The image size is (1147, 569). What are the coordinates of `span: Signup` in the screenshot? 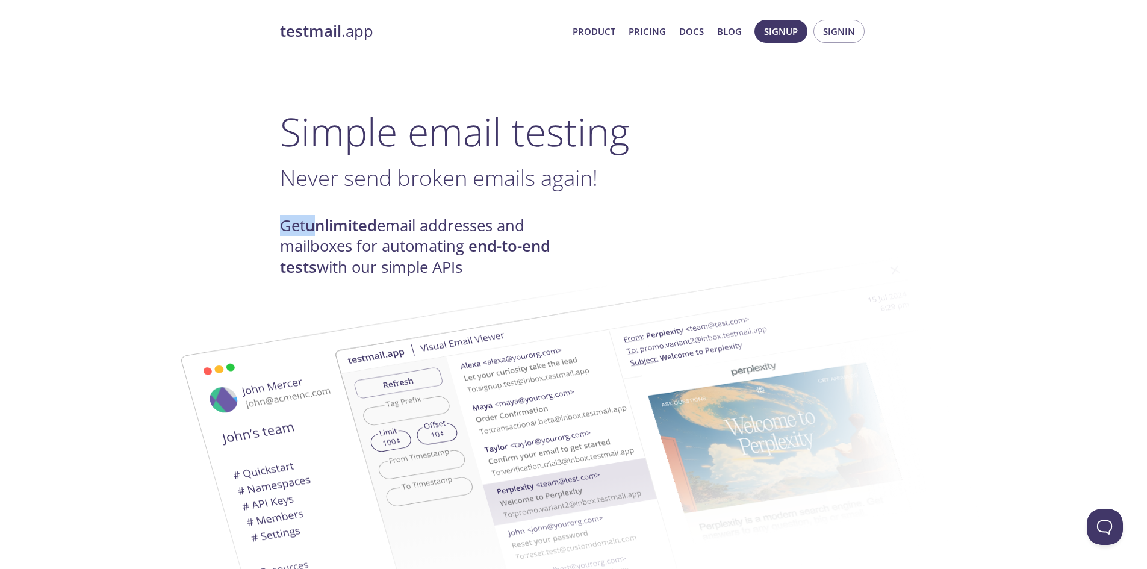 It's located at (781, 31).